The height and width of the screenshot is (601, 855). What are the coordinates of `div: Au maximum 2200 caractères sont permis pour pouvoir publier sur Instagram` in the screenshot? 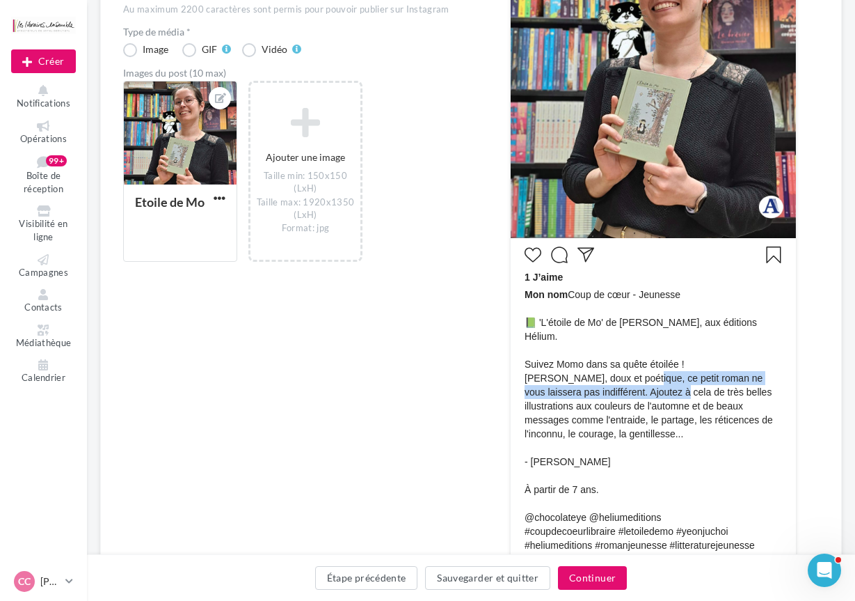 It's located at (306, 10).